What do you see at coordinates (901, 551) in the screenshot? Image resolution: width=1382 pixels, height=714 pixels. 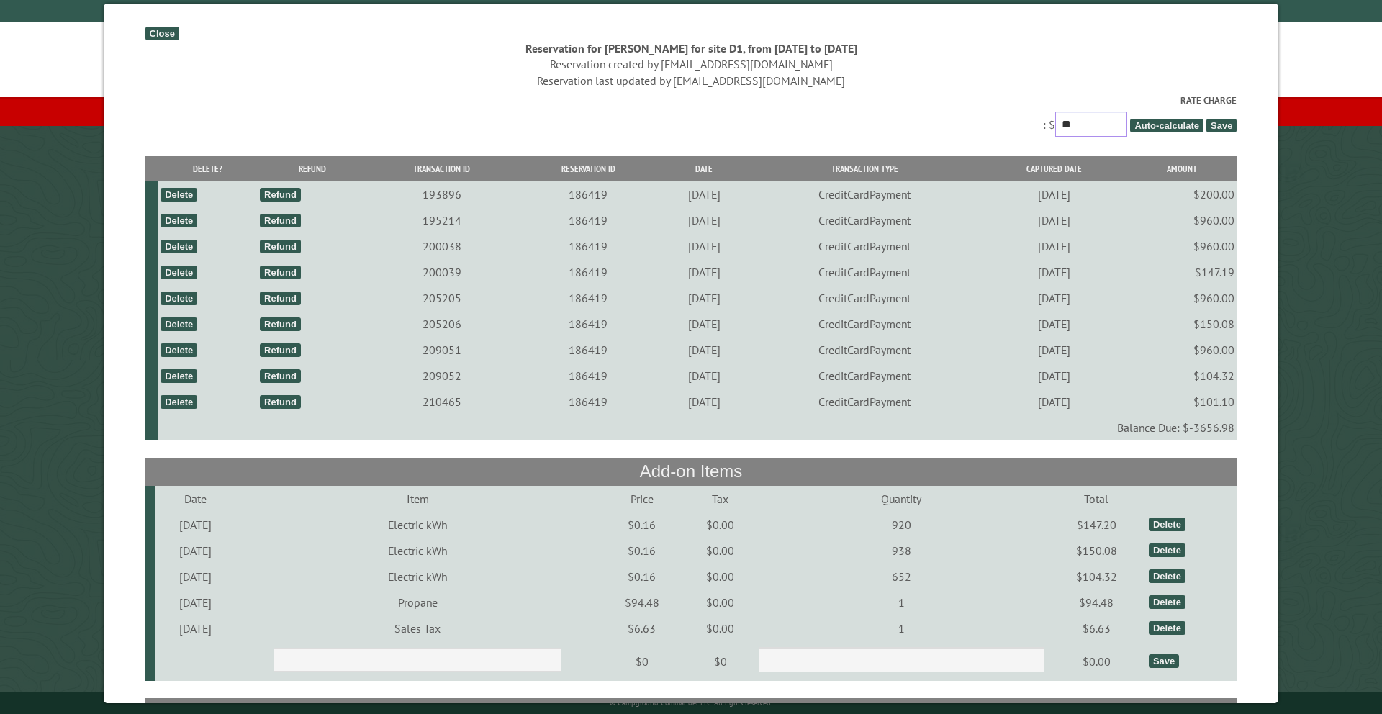 I see `td: 938` at bounding box center [901, 551].